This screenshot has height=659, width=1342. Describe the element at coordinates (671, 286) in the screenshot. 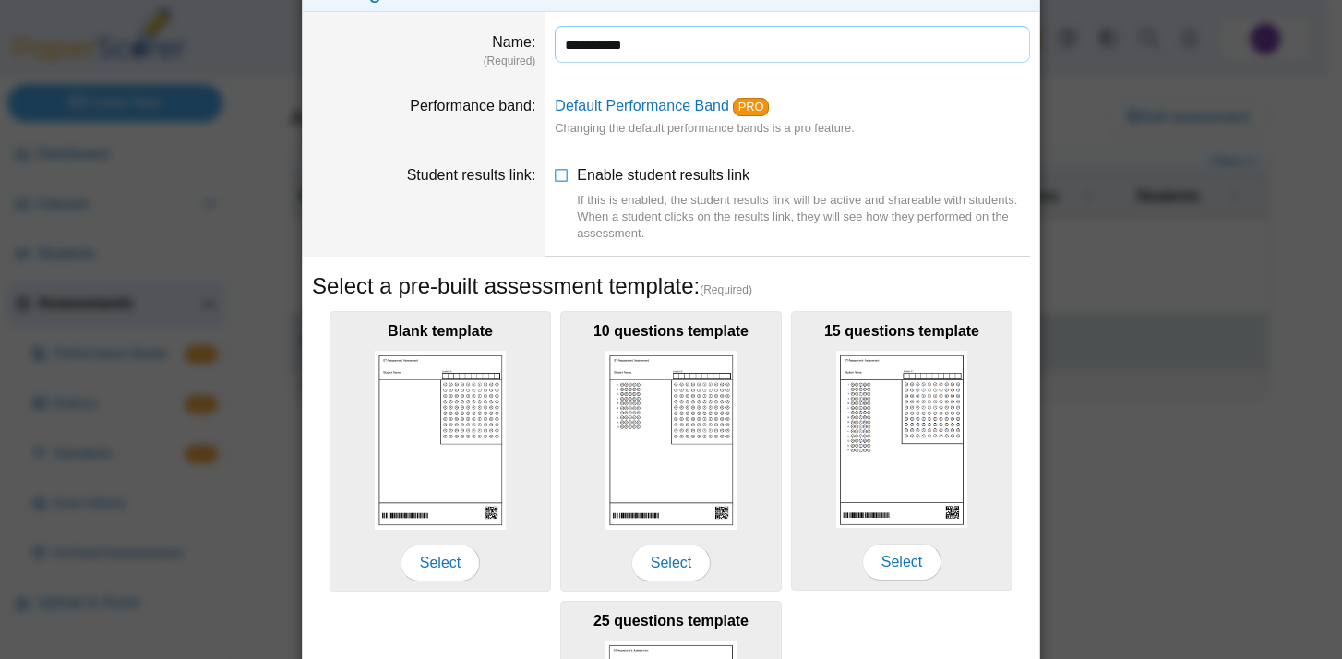

I see `h5: Select a pre-built assessment template:` at that location.